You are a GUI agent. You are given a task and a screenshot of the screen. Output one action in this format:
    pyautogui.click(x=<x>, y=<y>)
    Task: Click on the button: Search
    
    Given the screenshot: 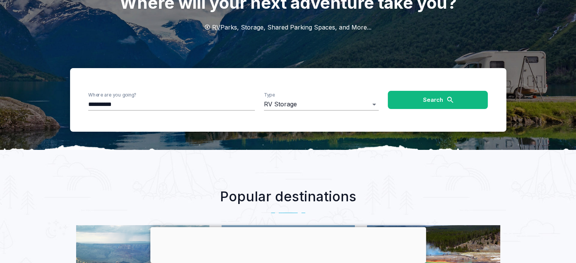 What is the action you would take?
    pyautogui.click(x=438, y=100)
    